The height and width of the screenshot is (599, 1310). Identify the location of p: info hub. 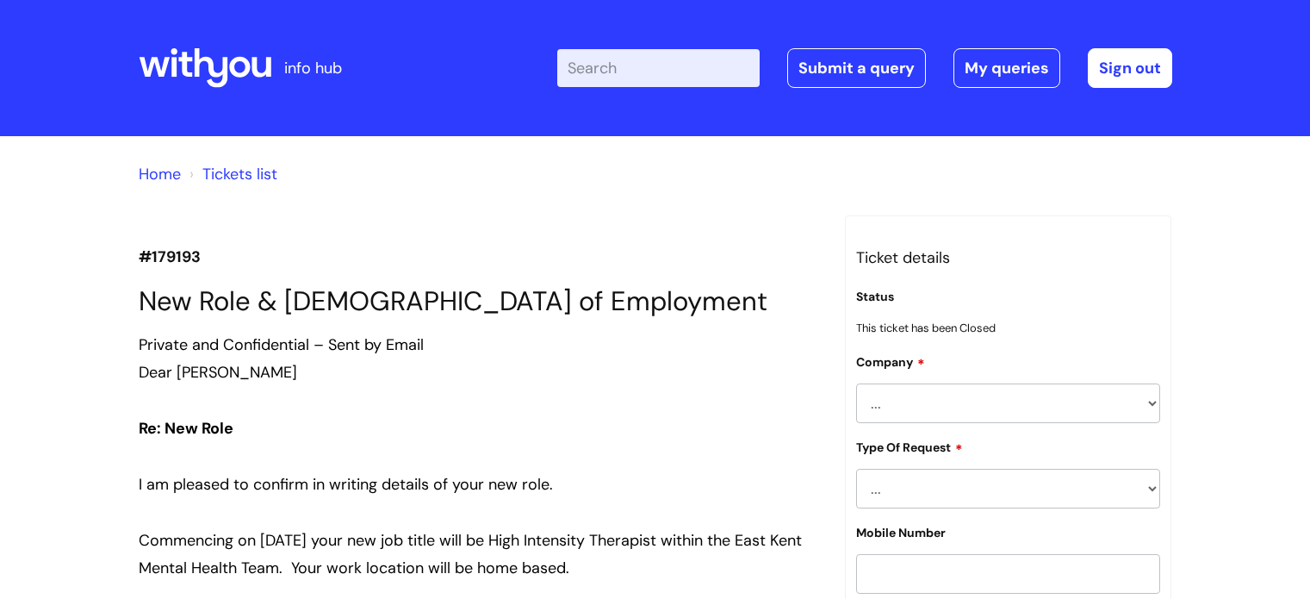
(313, 68).